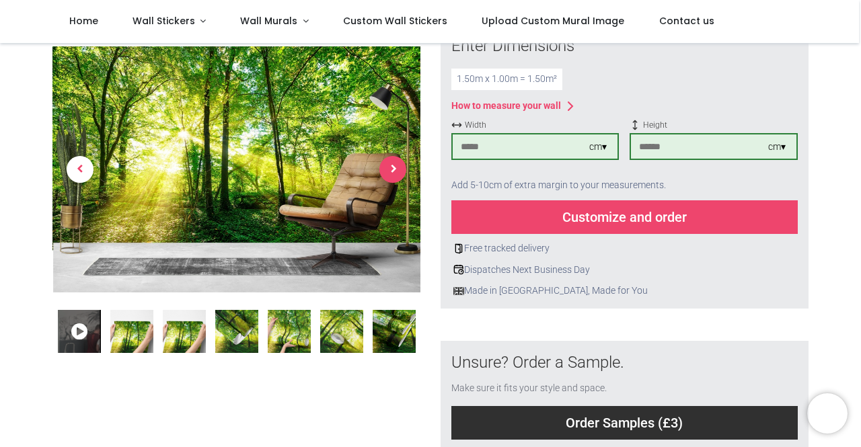  I want to click on div: How to measure your wall, so click(506, 106).